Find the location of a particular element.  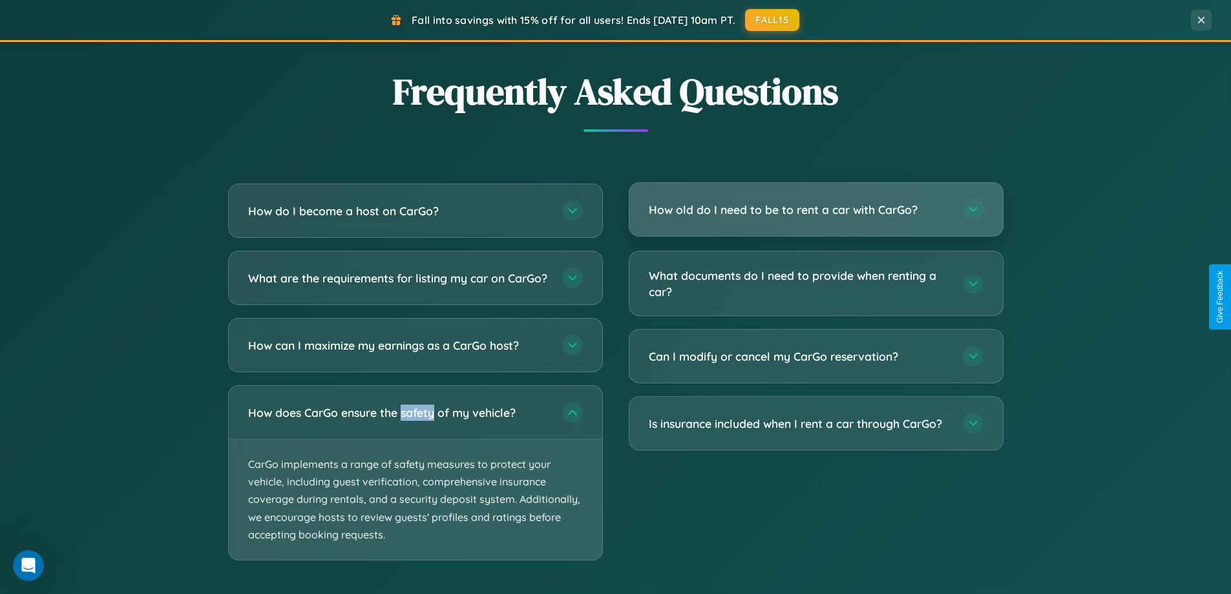

h2: Frequently Asked Questions is located at coordinates (616, 91).